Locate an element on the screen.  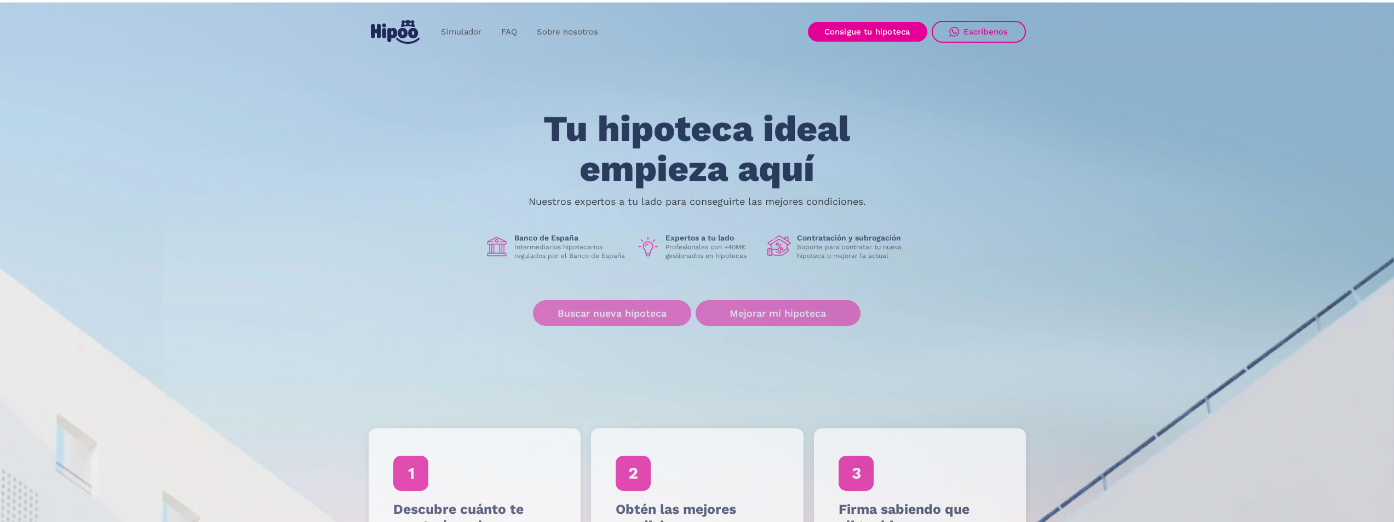
p: Nuestros expertos a tu lado para conseguirte las mejores condiciones. is located at coordinates (697, 202).